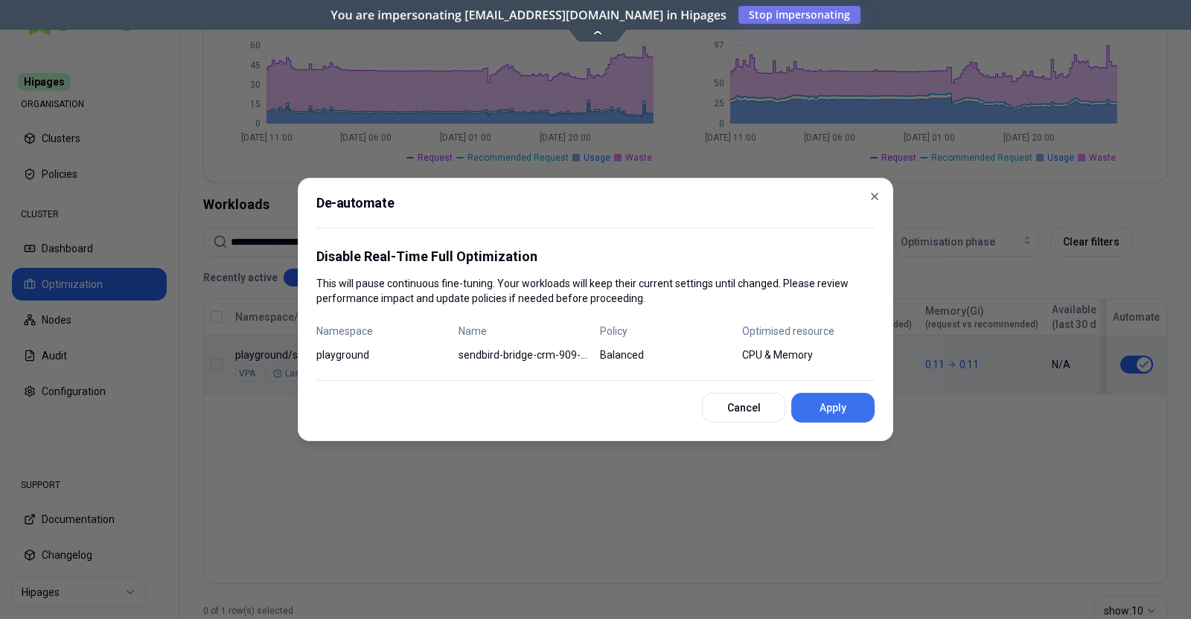 This screenshot has height=619, width=1191. What do you see at coordinates (383, 355) in the screenshot?
I see `span: playground` at bounding box center [383, 355].